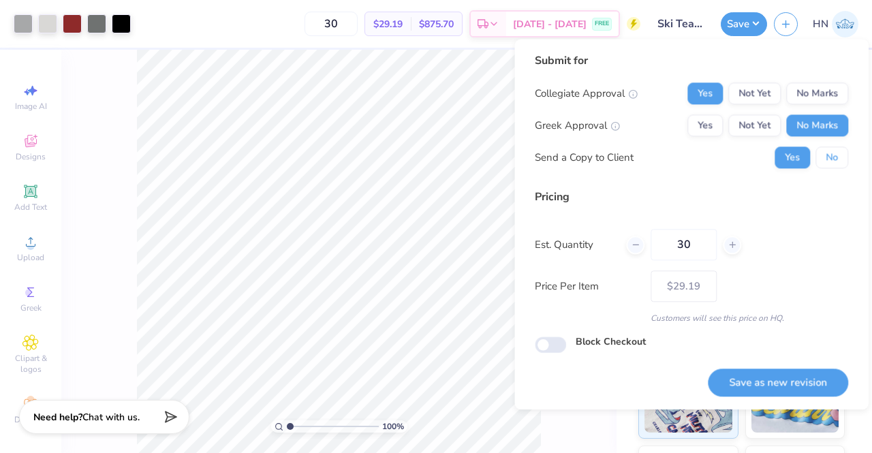  Describe the element at coordinates (31, 207) in the screenshot. I see `span: Add Text` at that location.